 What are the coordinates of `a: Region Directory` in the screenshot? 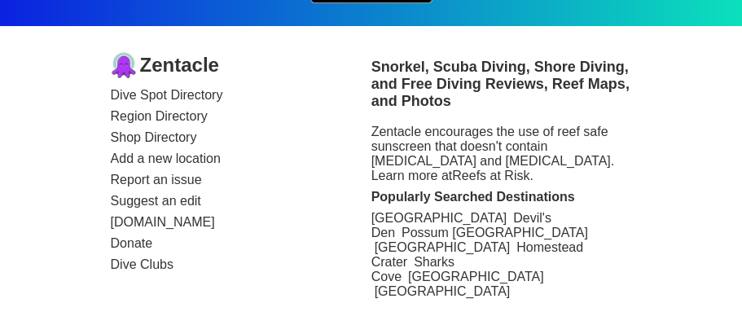 It's located at (241, 116).